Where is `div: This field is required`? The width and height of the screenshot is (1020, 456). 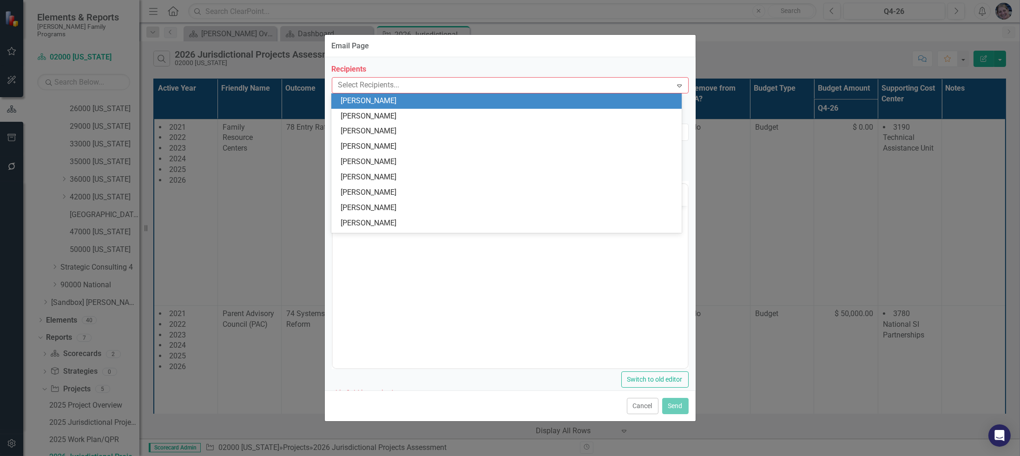
div: This field is required is located at coordinates (510, 393).